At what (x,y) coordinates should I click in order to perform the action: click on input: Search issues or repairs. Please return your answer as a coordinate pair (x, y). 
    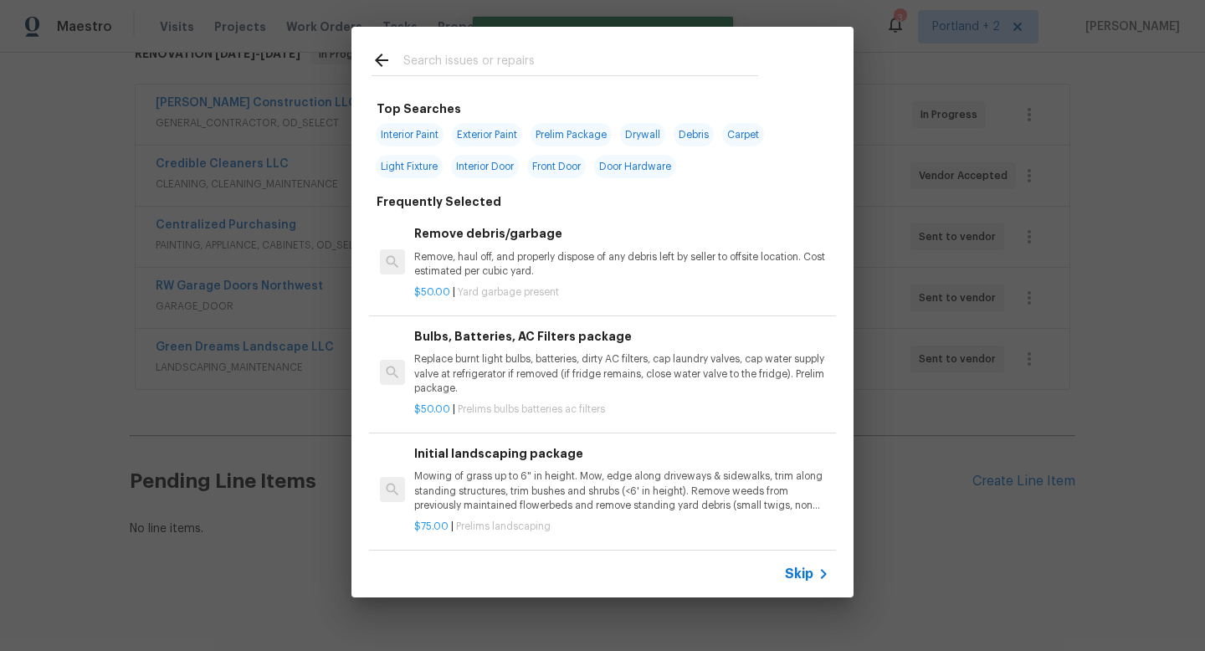
    Looking at the image, I should click on (581, 63).